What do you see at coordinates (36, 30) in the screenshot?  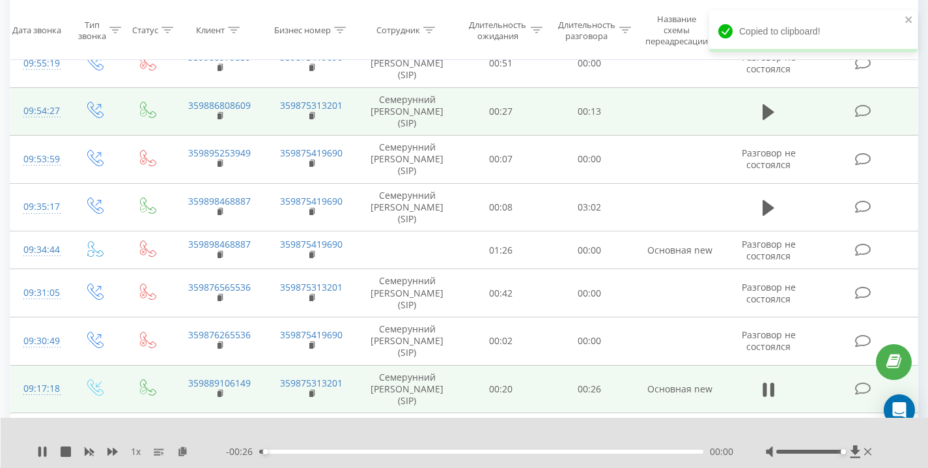 I see `div: Дата звонка` at bounding box center [36, 30].